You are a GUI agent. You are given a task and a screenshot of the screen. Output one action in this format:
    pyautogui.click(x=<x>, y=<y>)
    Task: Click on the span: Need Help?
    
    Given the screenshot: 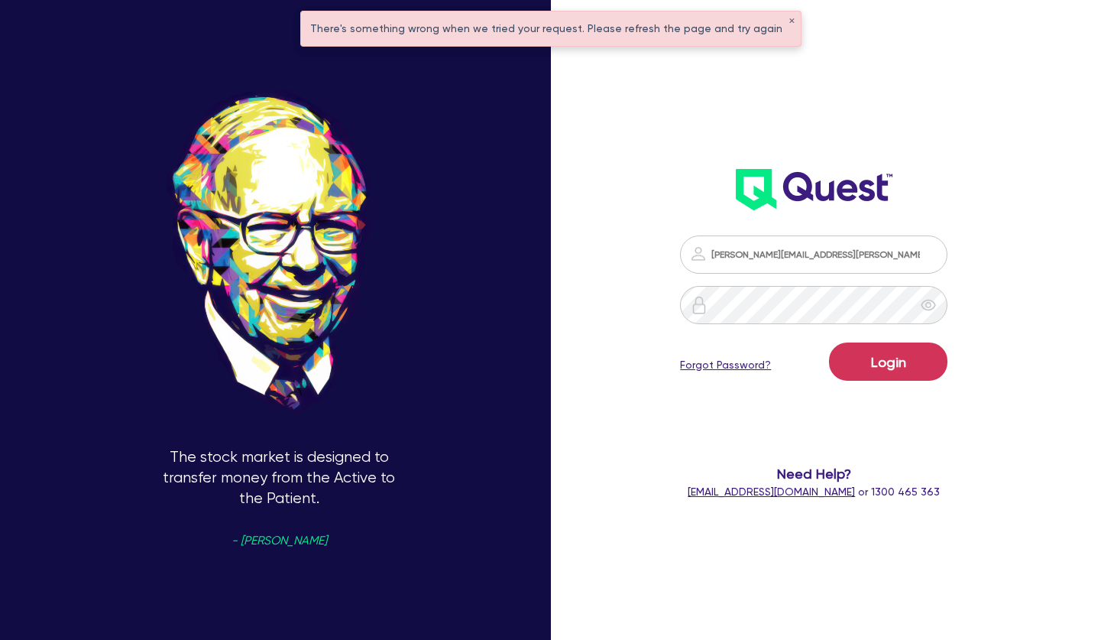 What is the action you would take?
    pyautogui.click(x=814, y=473)
    